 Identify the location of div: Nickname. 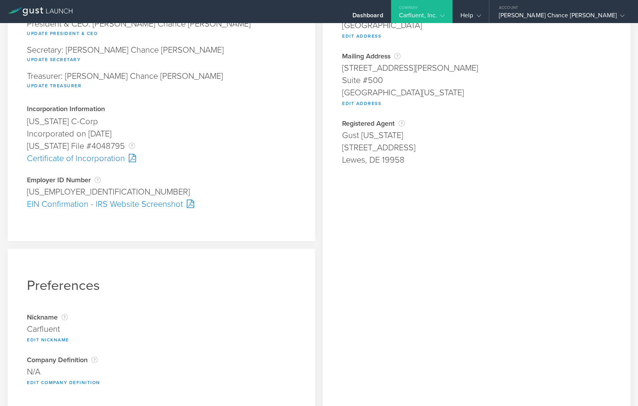
(161, 317).